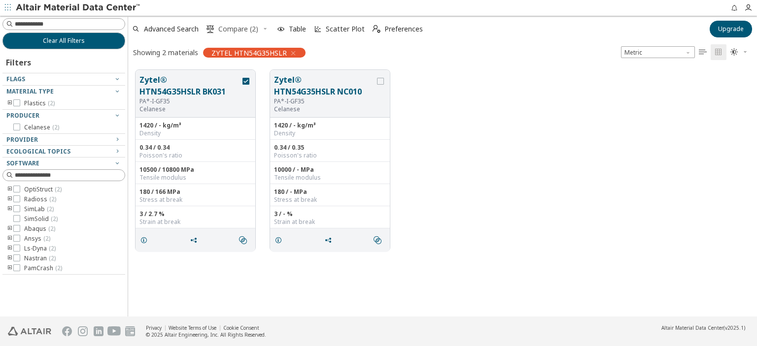  I want to click on div: 0.34 / 0.35, so click(330, 148).